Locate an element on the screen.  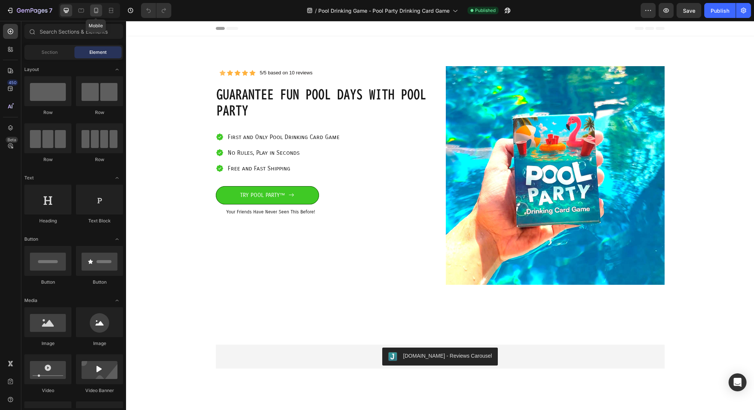
p: First and Only Pool Drinking Card Game is located at coordinates (157, 116).